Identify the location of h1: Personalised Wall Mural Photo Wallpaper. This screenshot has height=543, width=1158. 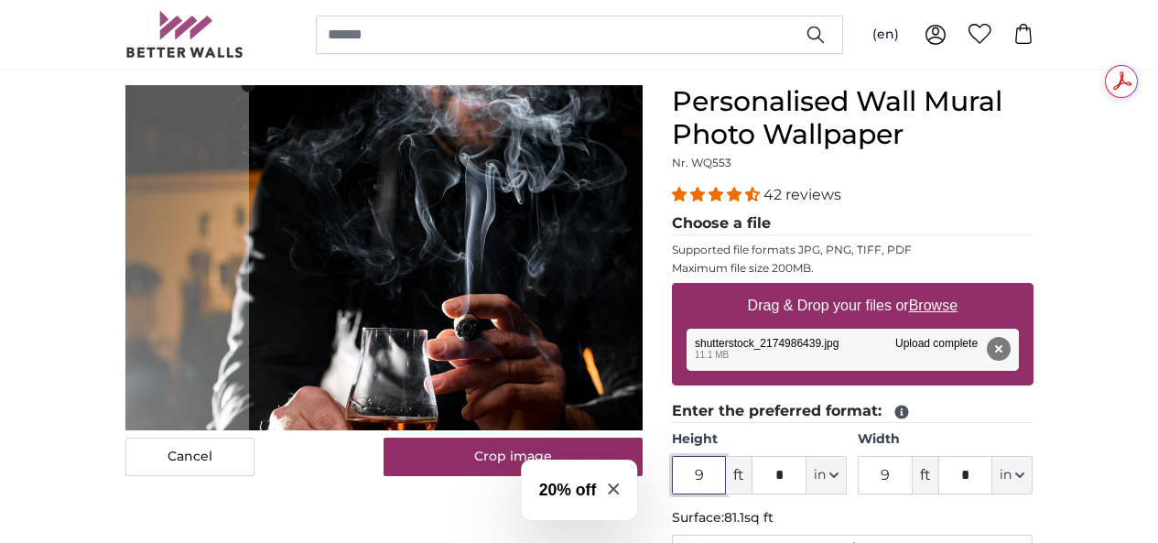
(852, 118).